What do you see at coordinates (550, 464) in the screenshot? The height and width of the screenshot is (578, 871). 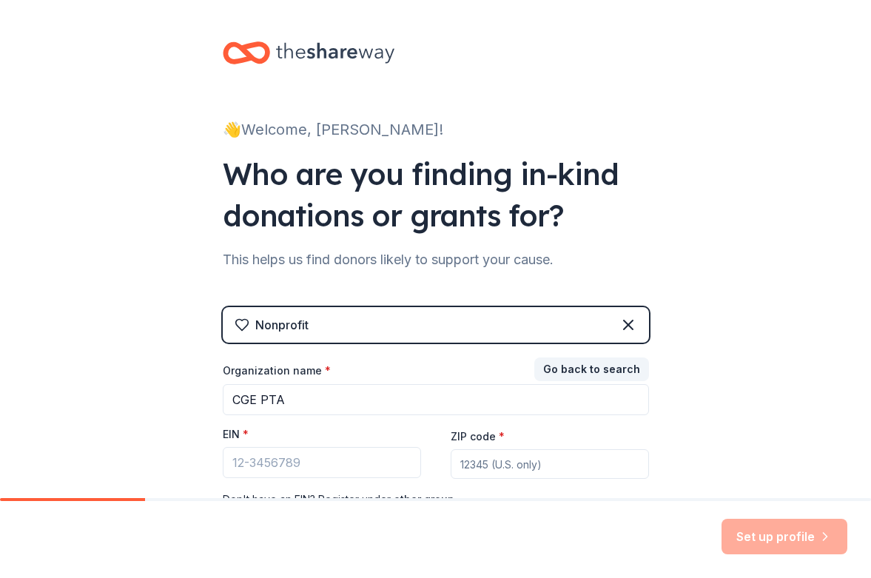 I see `input: 12345 (U.S. only)` at bounding box center [550, 464].